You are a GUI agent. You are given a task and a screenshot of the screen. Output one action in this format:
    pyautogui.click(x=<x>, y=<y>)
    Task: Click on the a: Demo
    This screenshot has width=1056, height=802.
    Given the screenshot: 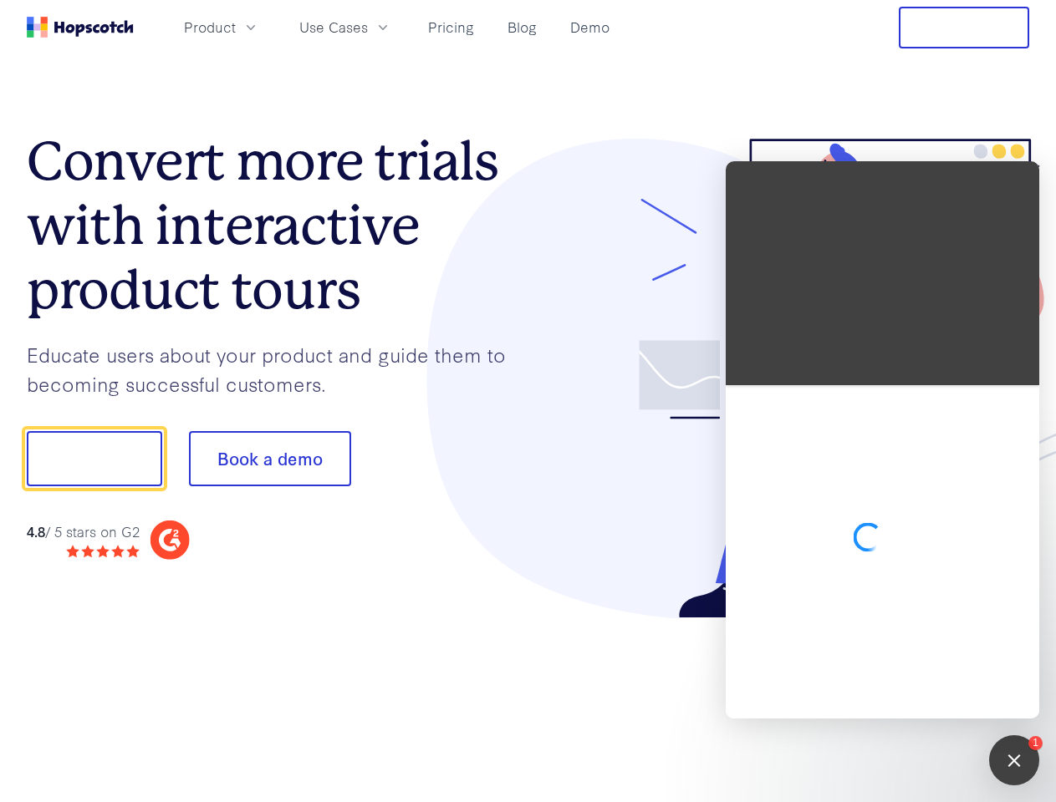 What is the action you would take?
    pyautogui.click(x=589, y=27)
    